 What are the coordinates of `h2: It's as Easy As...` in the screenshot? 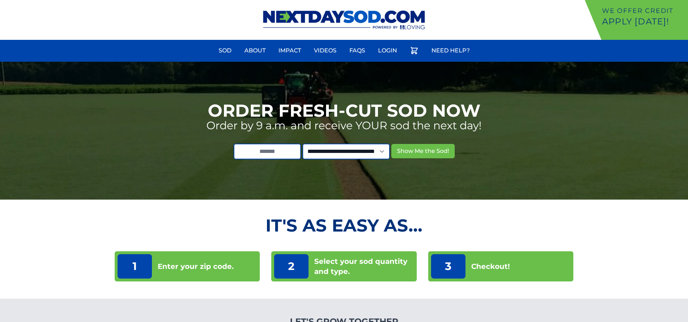 It's located at (344, 225).